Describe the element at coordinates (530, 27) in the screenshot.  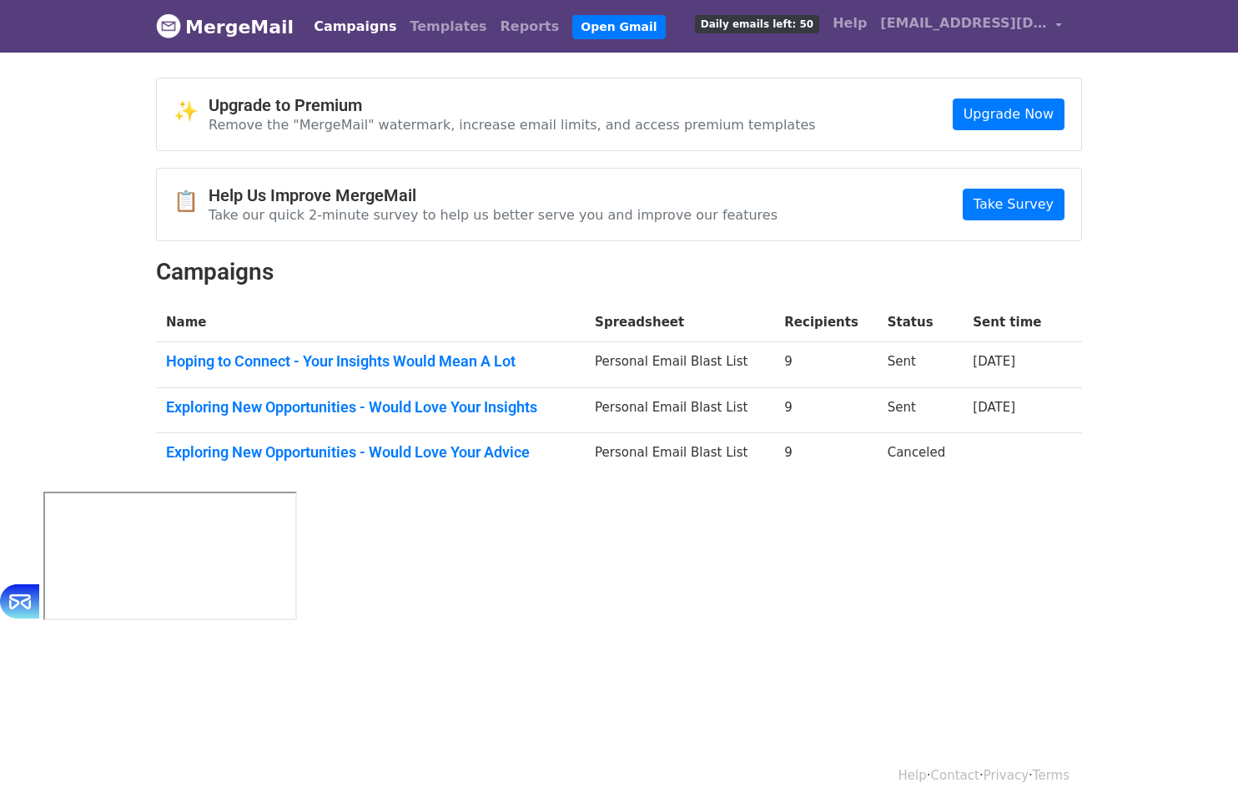
I see `a: Reports` at that location.